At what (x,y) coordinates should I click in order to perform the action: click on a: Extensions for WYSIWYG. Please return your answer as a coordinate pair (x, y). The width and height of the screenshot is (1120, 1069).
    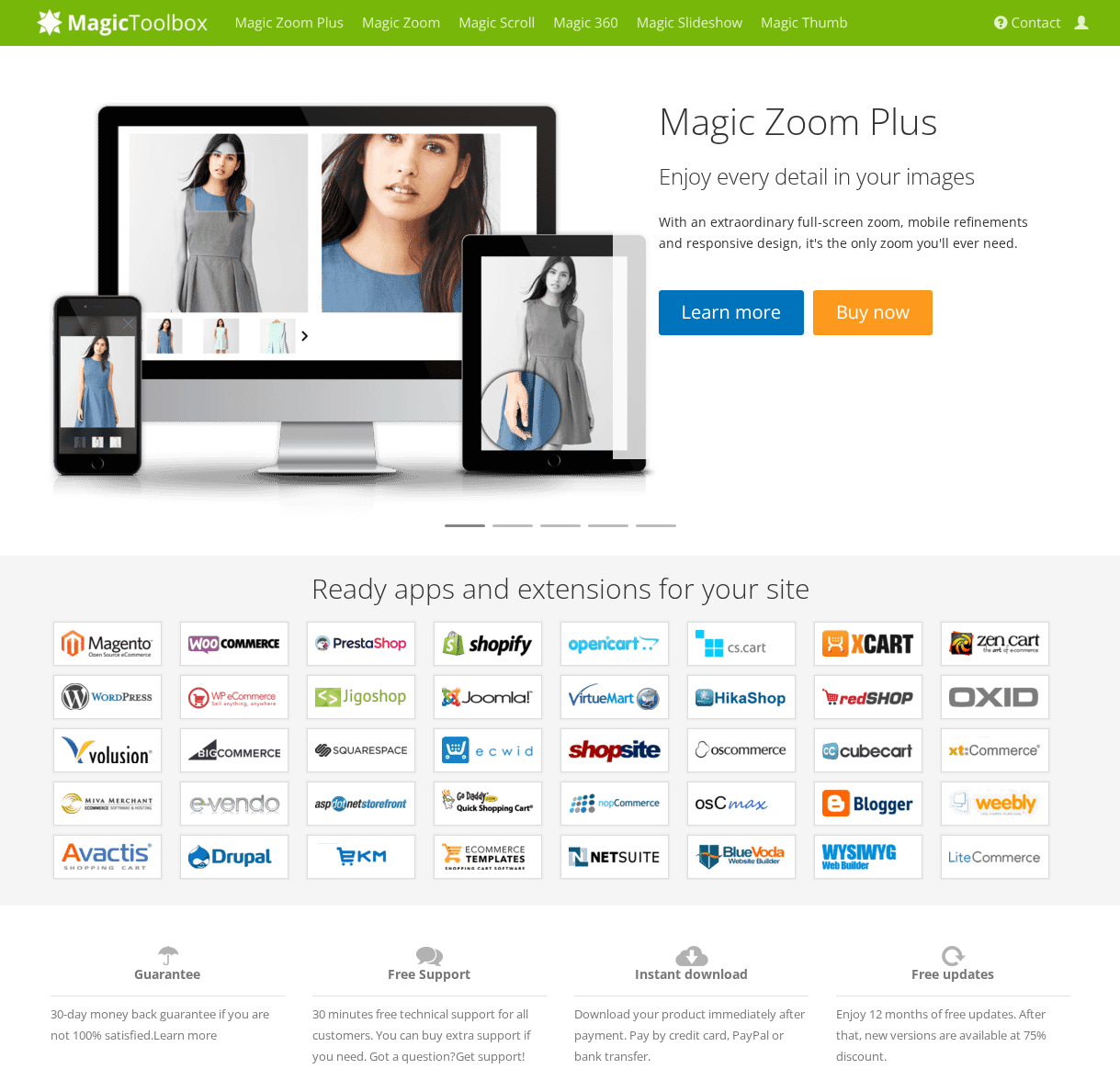
    Looking at the image, I should click on (868, 857).